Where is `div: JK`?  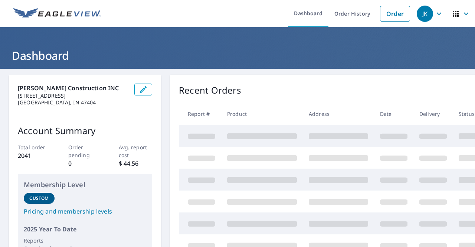 div: JK is located at coordinates (424, 14).